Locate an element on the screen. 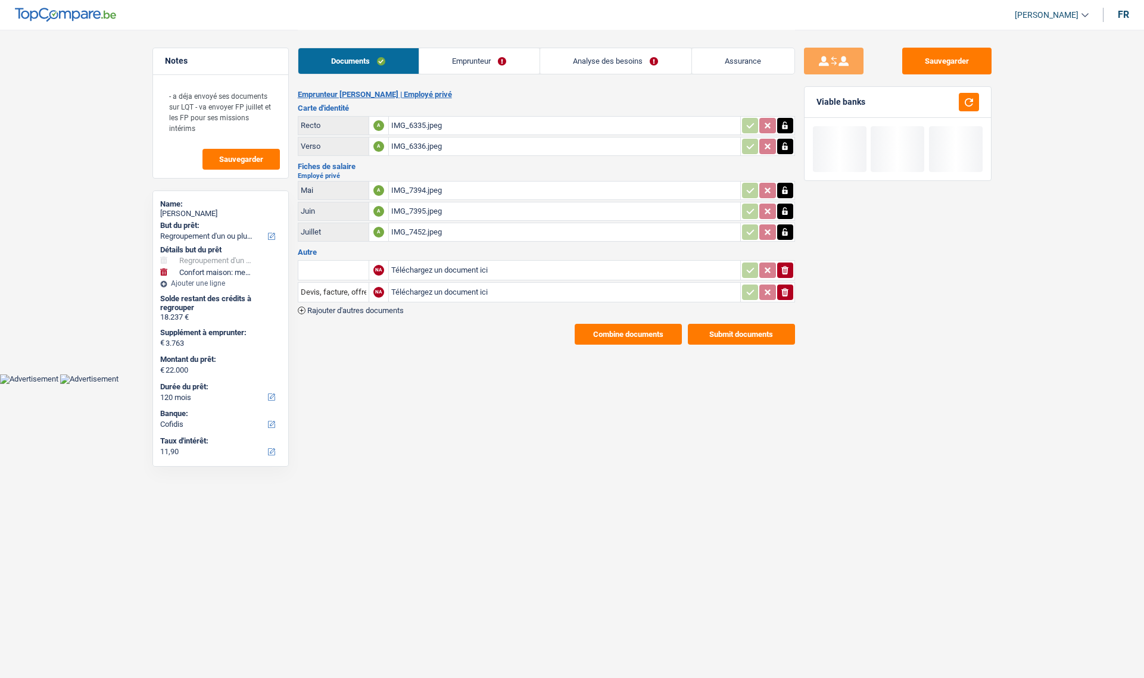 Image resolution: width=1144 pixels, height=678 pixels. h3: Autre is located at coordinates (546, 252).